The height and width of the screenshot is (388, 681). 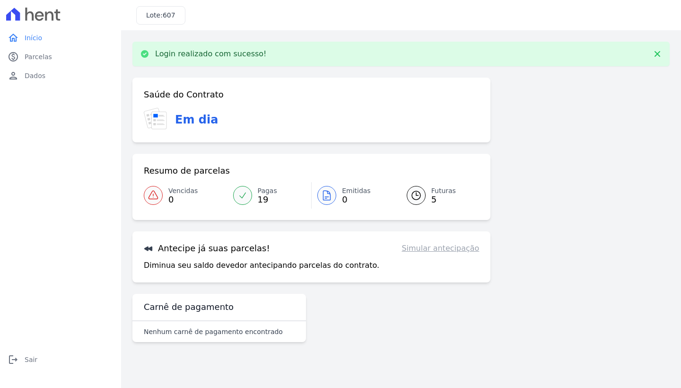 What do you see at coordinates (169, 15) in the screenshot?
I see `span: 607` at bounding box center [169, 15].